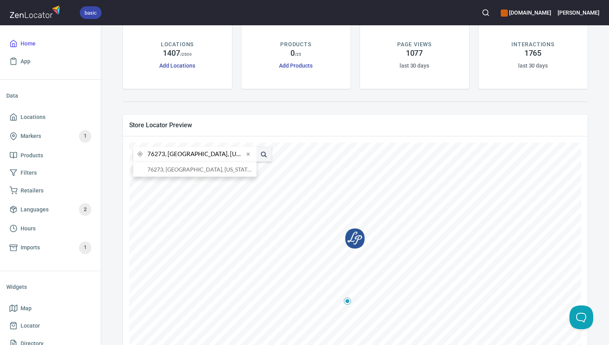 Image resolution: width=609 pixels, height=345 pixels. What do you see at coordinates (50, 173) in the screenshot?
I see `a: Filters` at bounding box center [50, 173].